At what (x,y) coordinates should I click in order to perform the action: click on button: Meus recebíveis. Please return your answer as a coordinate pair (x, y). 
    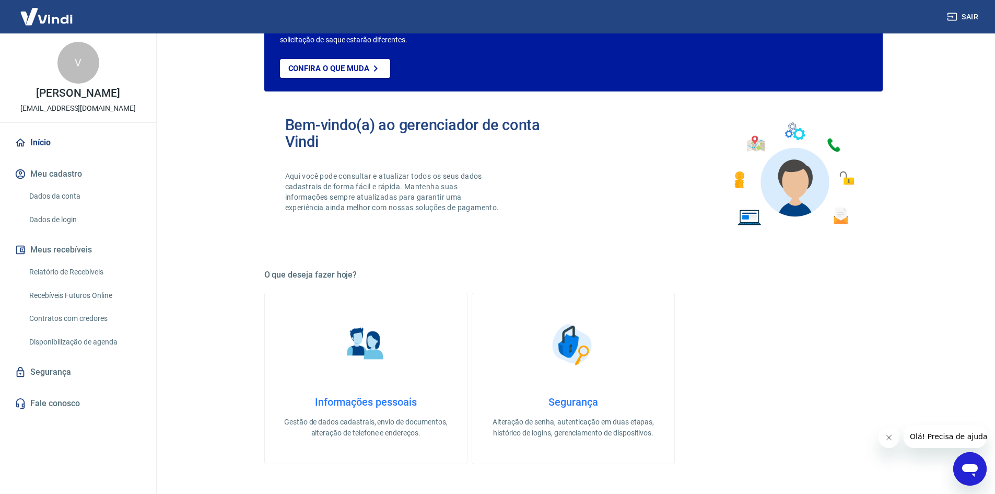
    Looking at the image, I should click on (78, 250).